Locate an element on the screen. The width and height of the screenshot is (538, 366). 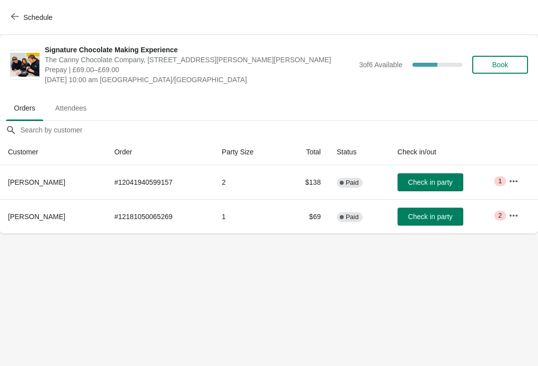
th: Order is located at coordinates (160, 152).